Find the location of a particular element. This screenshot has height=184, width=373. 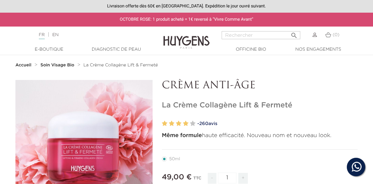

a: FR is located at coordinates (42, 36).